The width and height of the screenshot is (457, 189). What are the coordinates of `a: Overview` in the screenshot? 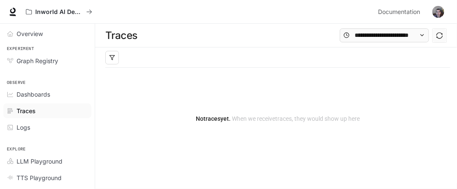 It's located at (47, 34).